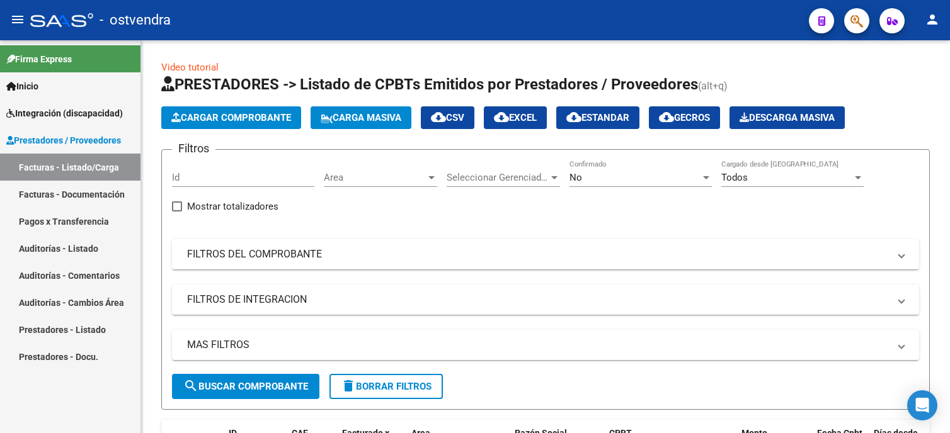 The width and height of the screenshot is (950, 433). Describe the element at coordinates (545, 345) in the screenshot. I see `mat-expansion-panel-header: MAS FILTROS` at that location.